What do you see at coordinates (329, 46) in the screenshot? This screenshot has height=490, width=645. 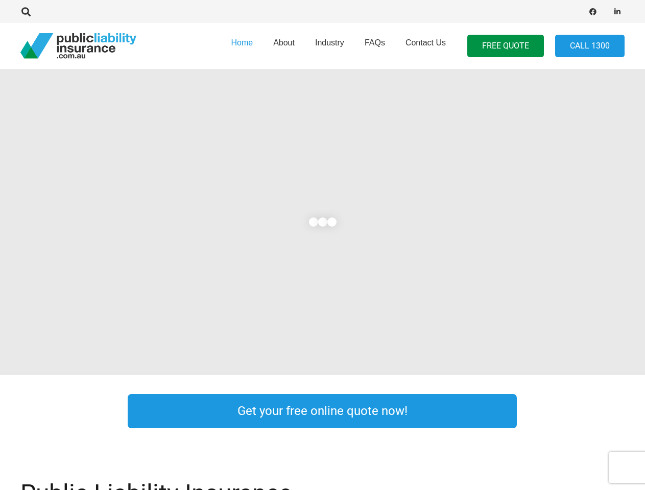 I see `a: Industry` at bounding box center [329, 46].